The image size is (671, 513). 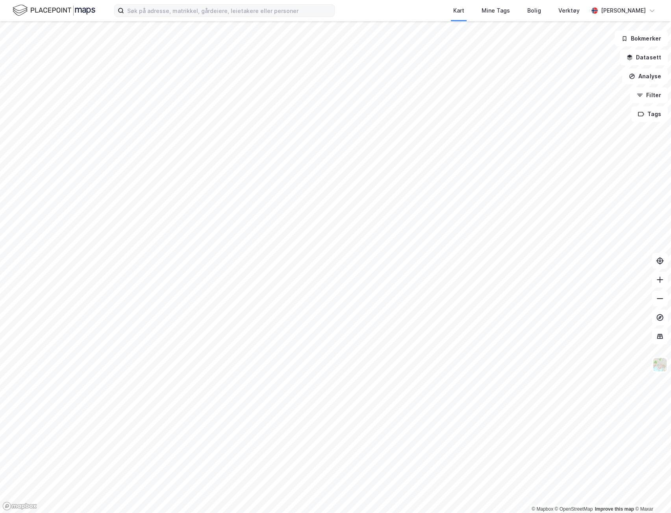 What do you see at coordinates (614, 509) in the screenshot?
I see `a: Improve this map` at bounding box center [614, 509].